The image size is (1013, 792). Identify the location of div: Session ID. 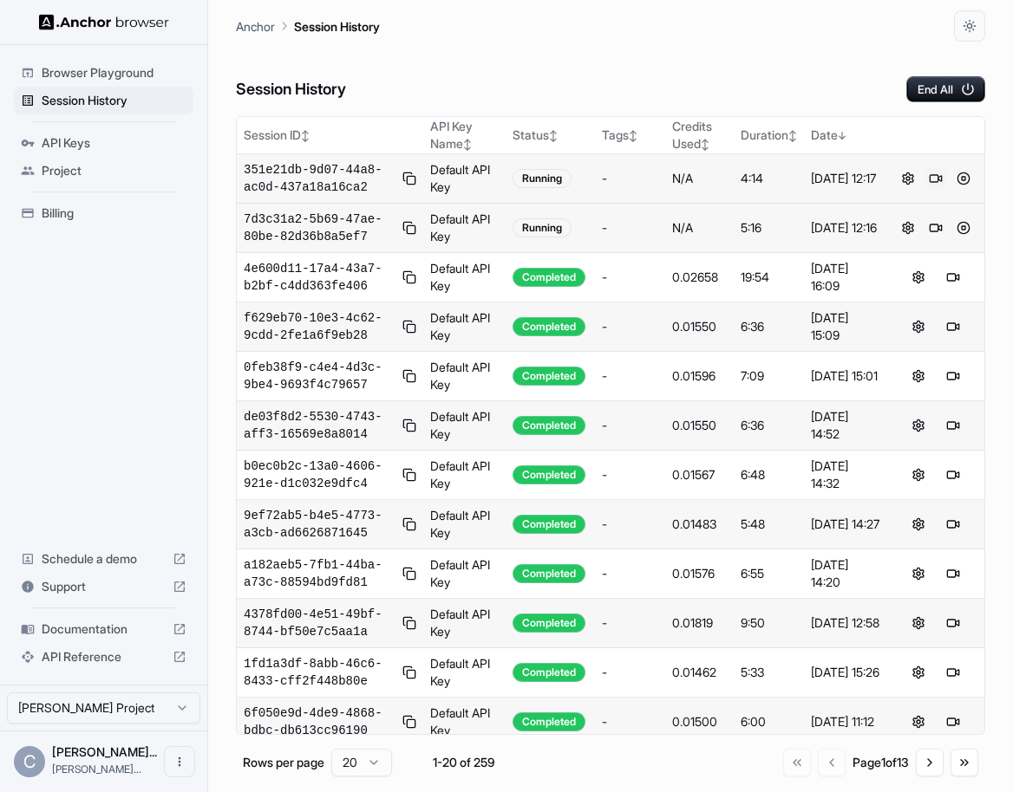
(329, 135).